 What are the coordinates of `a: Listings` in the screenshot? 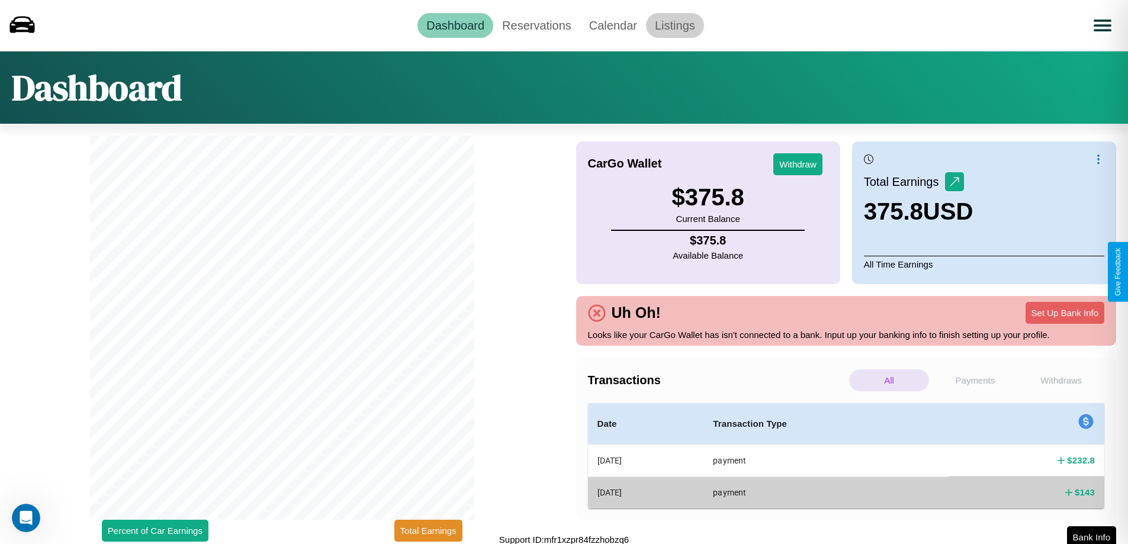 It's located at (675, 25).